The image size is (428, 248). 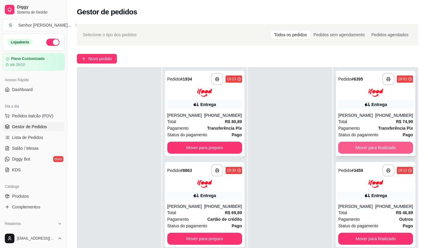 I want to click on a: Dashboard, so click(x=33, y=90).